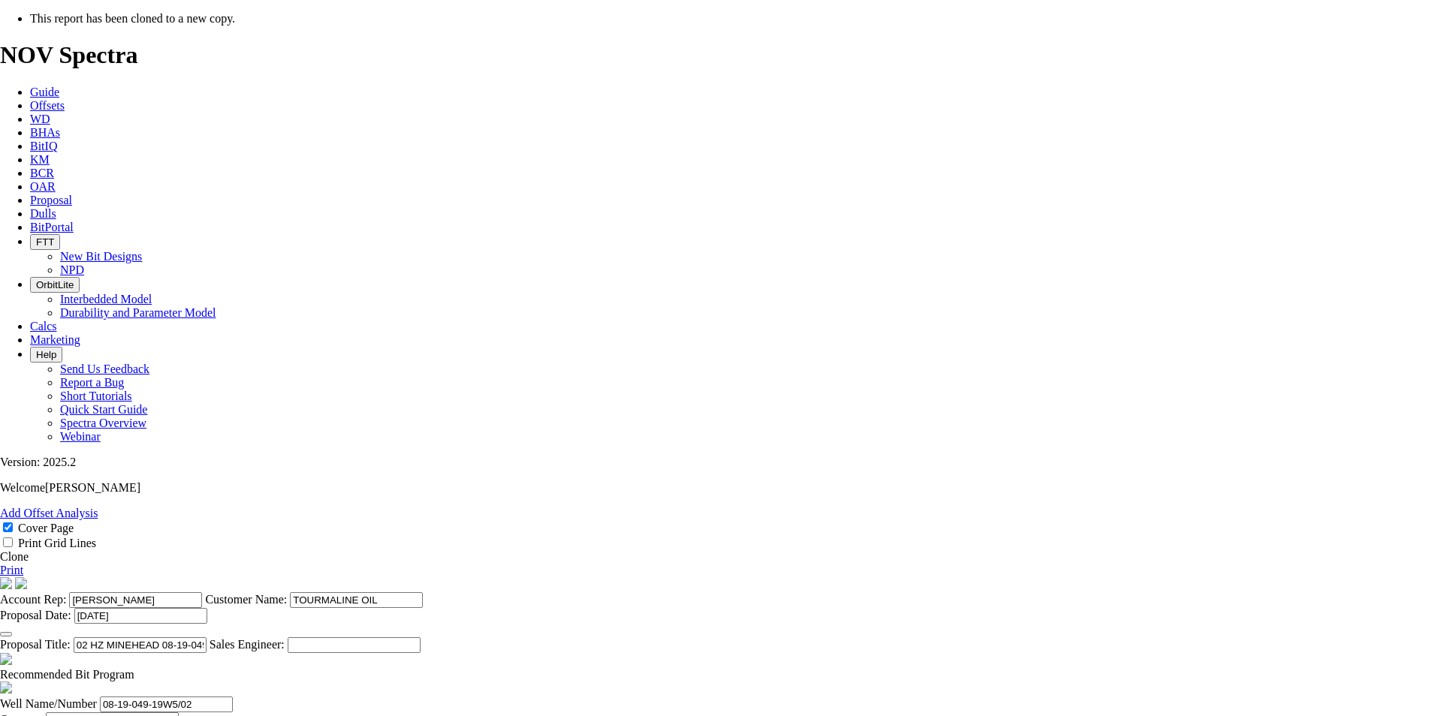 The height and width of the screenshot is (716, 1436). Describe the element at coordinates (43, 186) in the screenshot. I see `a: OAR` at that location.